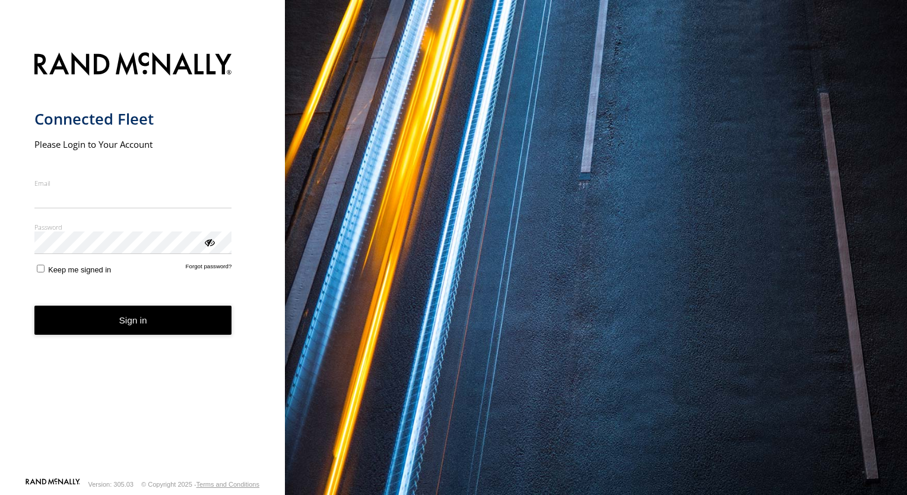 The height and width of the screenshot is (495, 907). What do you see at coordinates (209, 242) in the screenshot?
I see `div: ViewPassword` at bounding box center [209, 242].